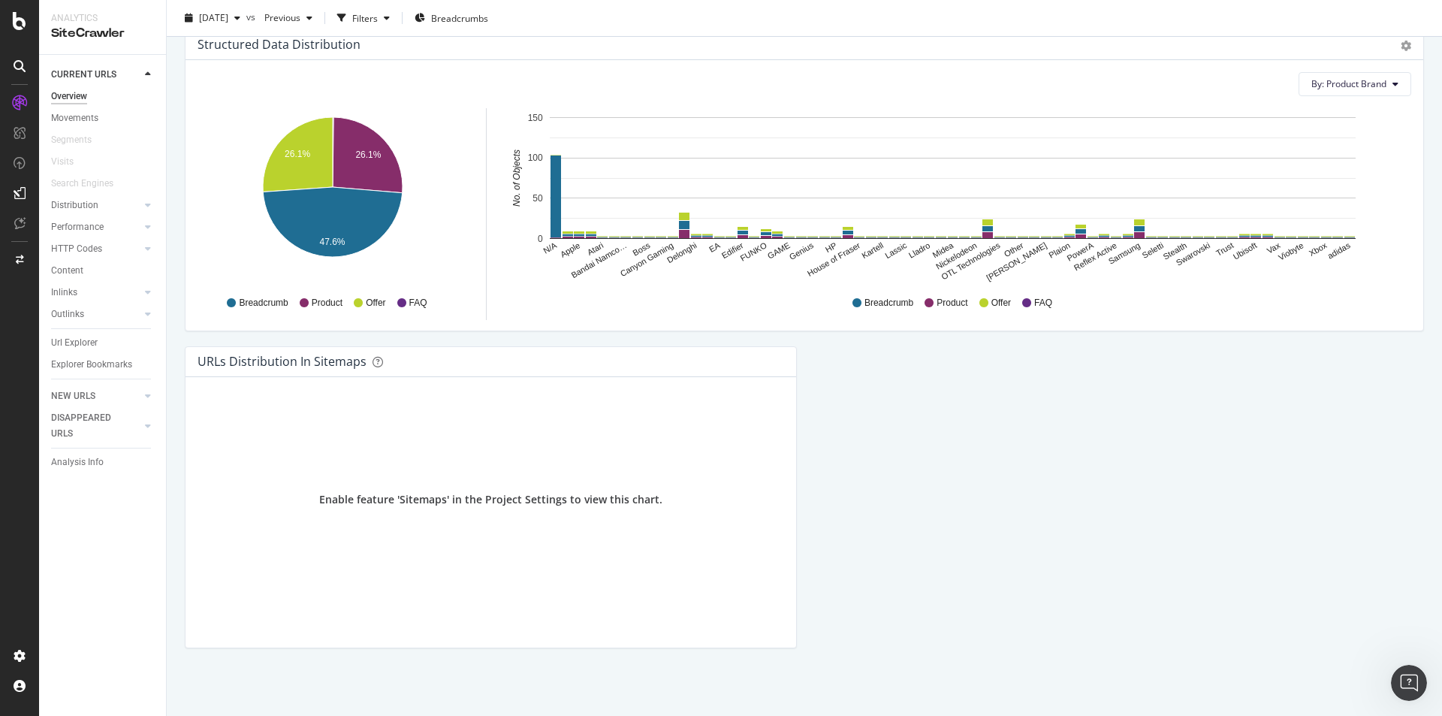 The width and height of the screenshot is (1442, 716). Describe the element at coordinates (682, 252) in the screenshot. I see `text: Delonghi` at that location.